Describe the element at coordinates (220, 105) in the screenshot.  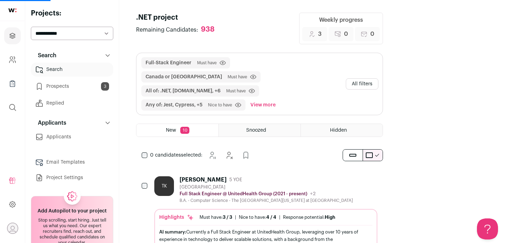
I see `span: Nice to have` at that location.